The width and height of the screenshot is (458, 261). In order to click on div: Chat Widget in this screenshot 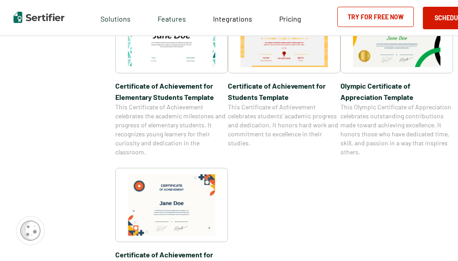, I will do `click(436, 240)`.